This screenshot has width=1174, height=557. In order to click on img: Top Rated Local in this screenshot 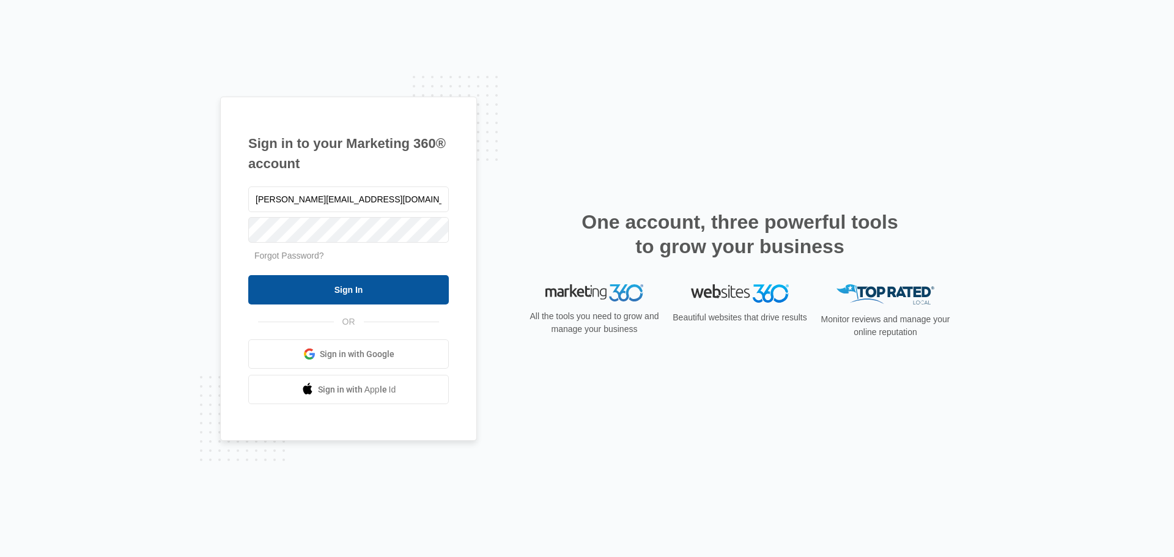, I will do `click(886, 294)`.